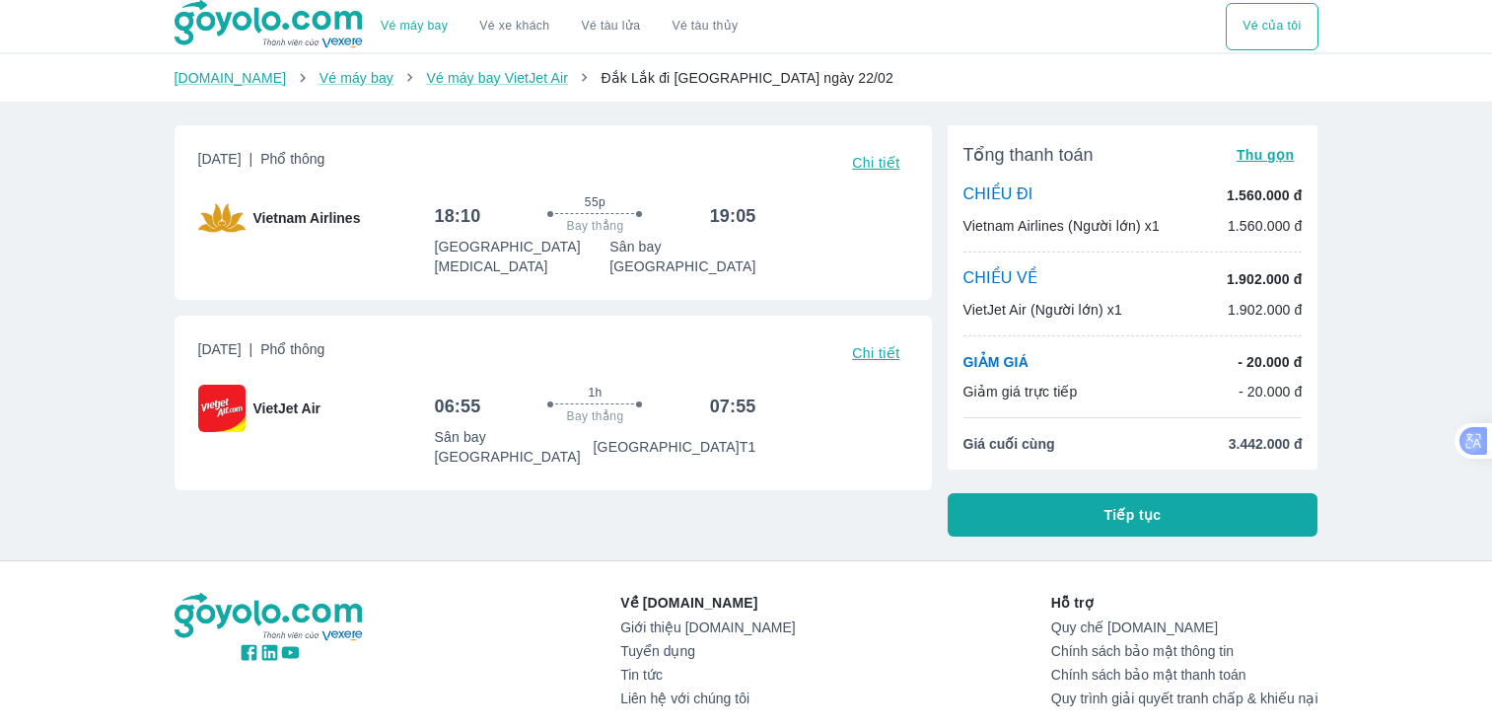 The height and width of the screenshot is (728, 1492). I want to click on button: Tiếp tục, so click(1133, 515).